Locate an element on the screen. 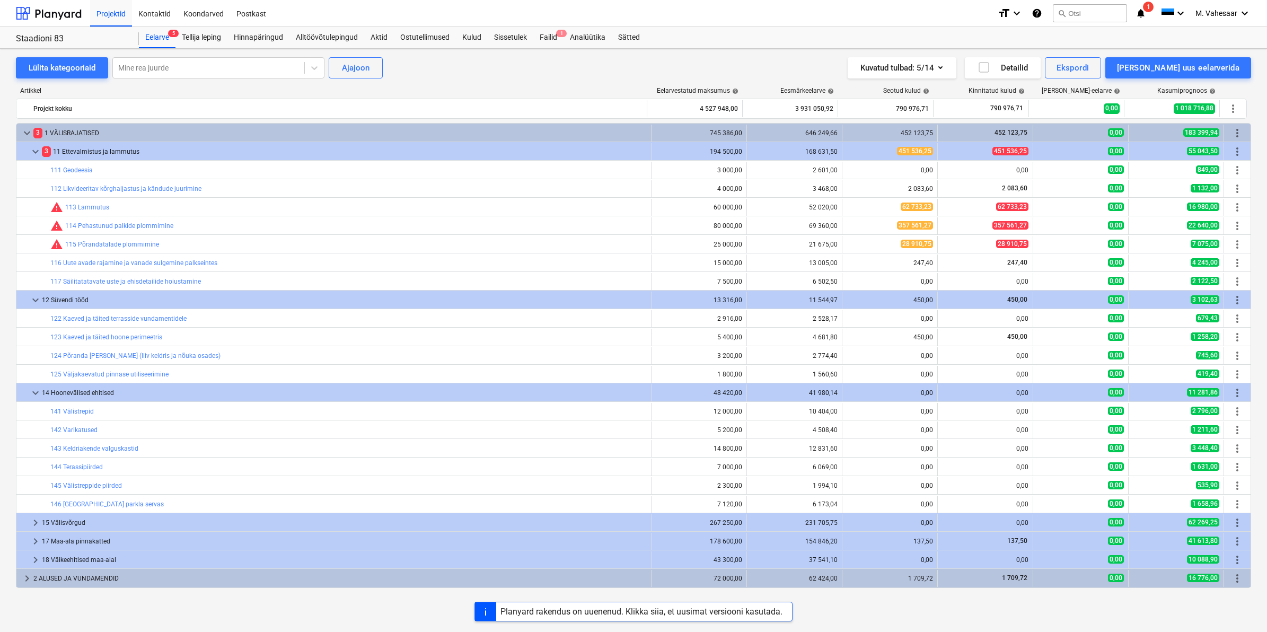 Image resolution: width=1267 pixels, height=632 pixels. div: 1 709,72 is located at coordinates (890, 578).